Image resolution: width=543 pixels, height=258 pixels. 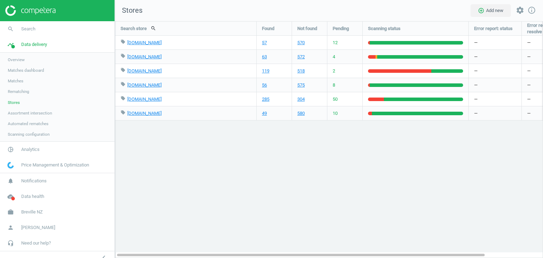 I want to click on span: Assortment intersection, so click(x=30, y=113).